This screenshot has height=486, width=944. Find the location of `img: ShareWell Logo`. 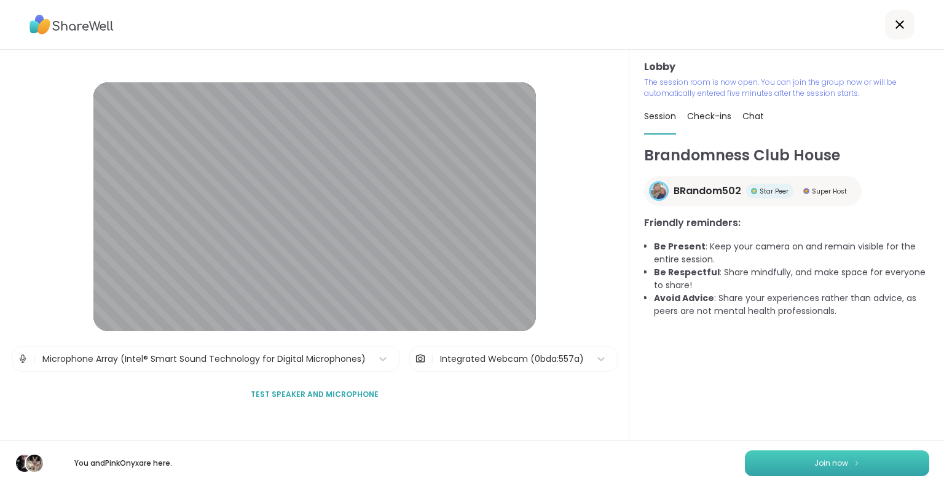

img: ShareWell Logo is located at coordinates (71, 25).